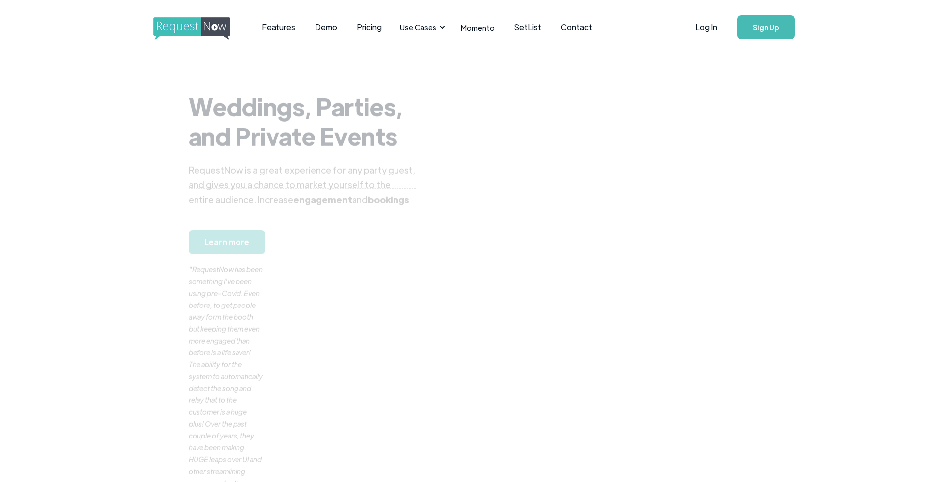 Image resolution: width=948 pixels, height=482 pixels. What do you see at coordinates (190, 27) in the screenshot?
I see `a: home` at bounding box center [190, 27].